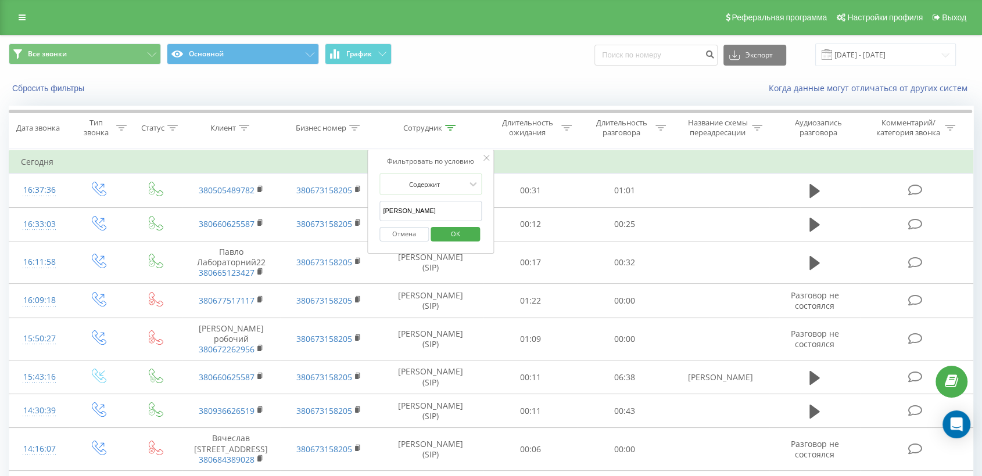 Image resolution: width=982 pixels, height=476 pixels. I want to click on span: График, so click(359, 54).